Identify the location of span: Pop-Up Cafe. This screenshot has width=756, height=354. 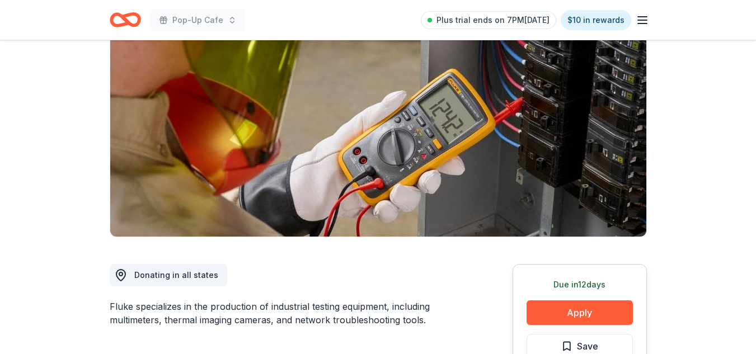
(197, 20).